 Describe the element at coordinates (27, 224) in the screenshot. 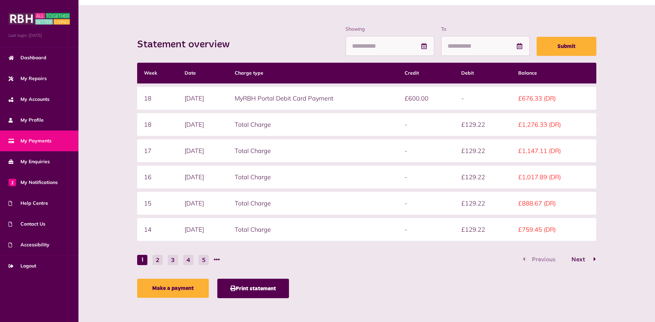

I see `span: Contact Us` at that location.